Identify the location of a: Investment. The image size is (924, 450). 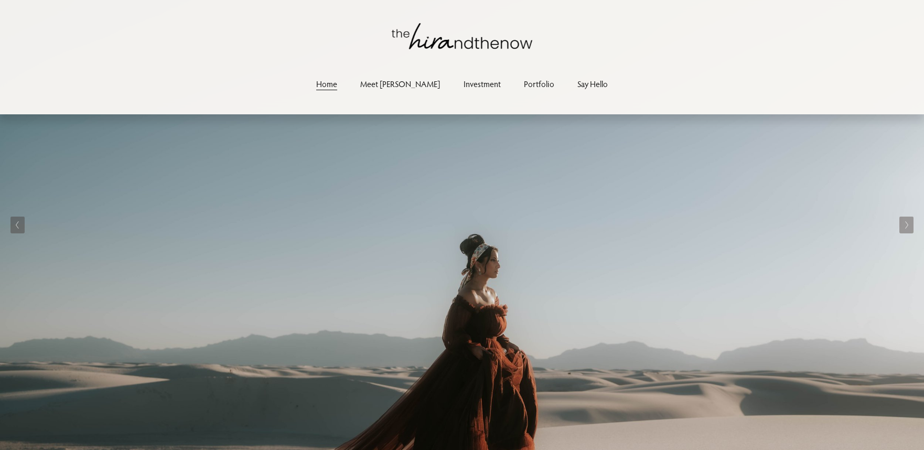
(482, 84).